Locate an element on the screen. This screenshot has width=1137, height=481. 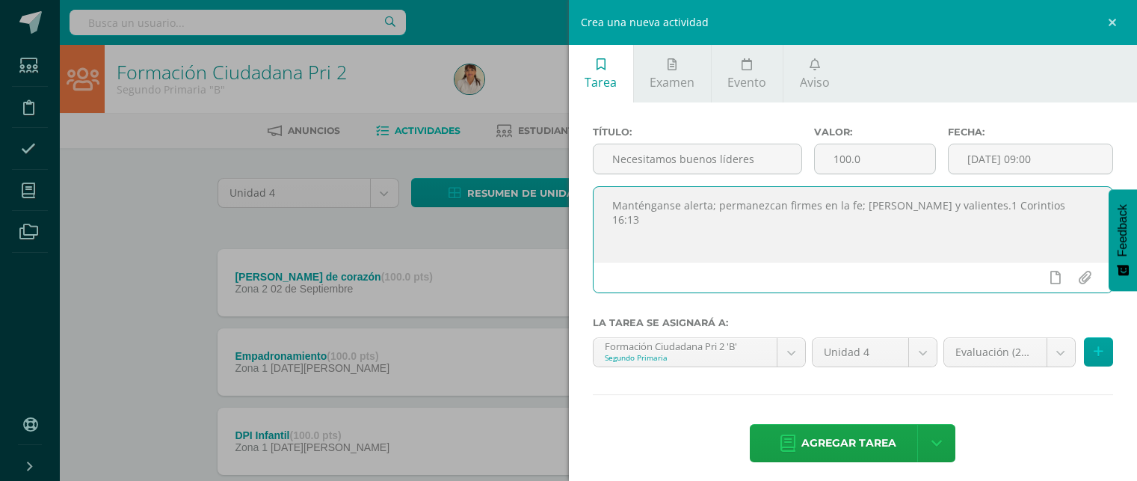
span: Tarea is located at coordinates (600, 82).